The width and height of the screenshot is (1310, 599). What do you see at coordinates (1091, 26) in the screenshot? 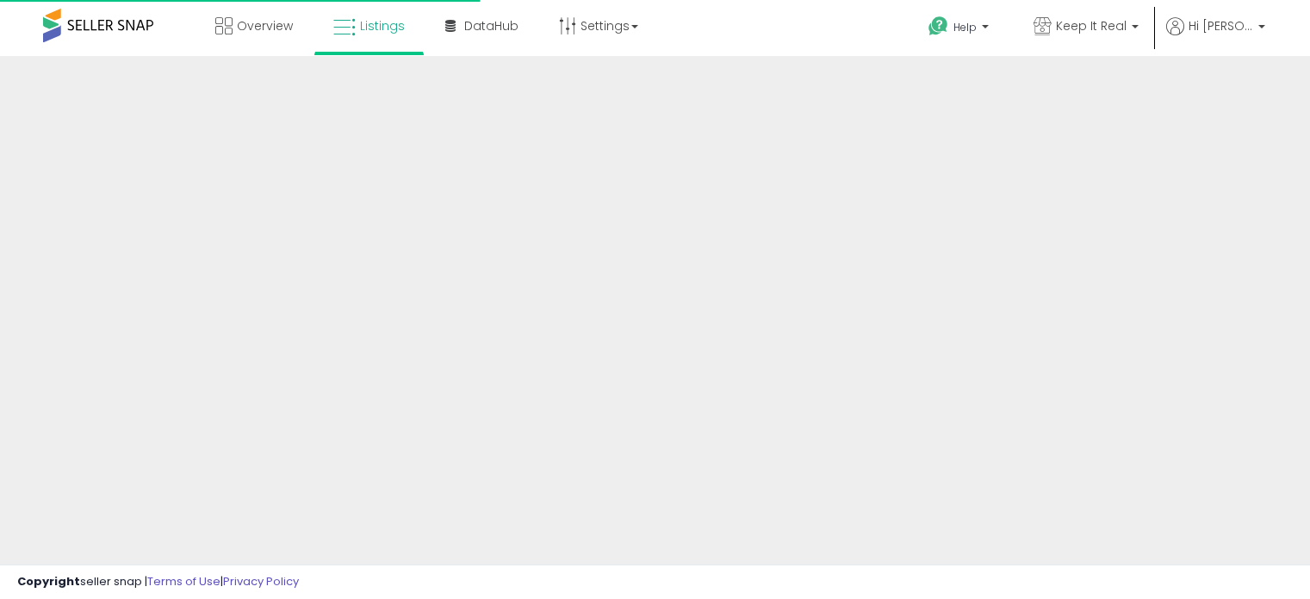
I see `span: Keep It Real` at bounding box center [1091, 26].